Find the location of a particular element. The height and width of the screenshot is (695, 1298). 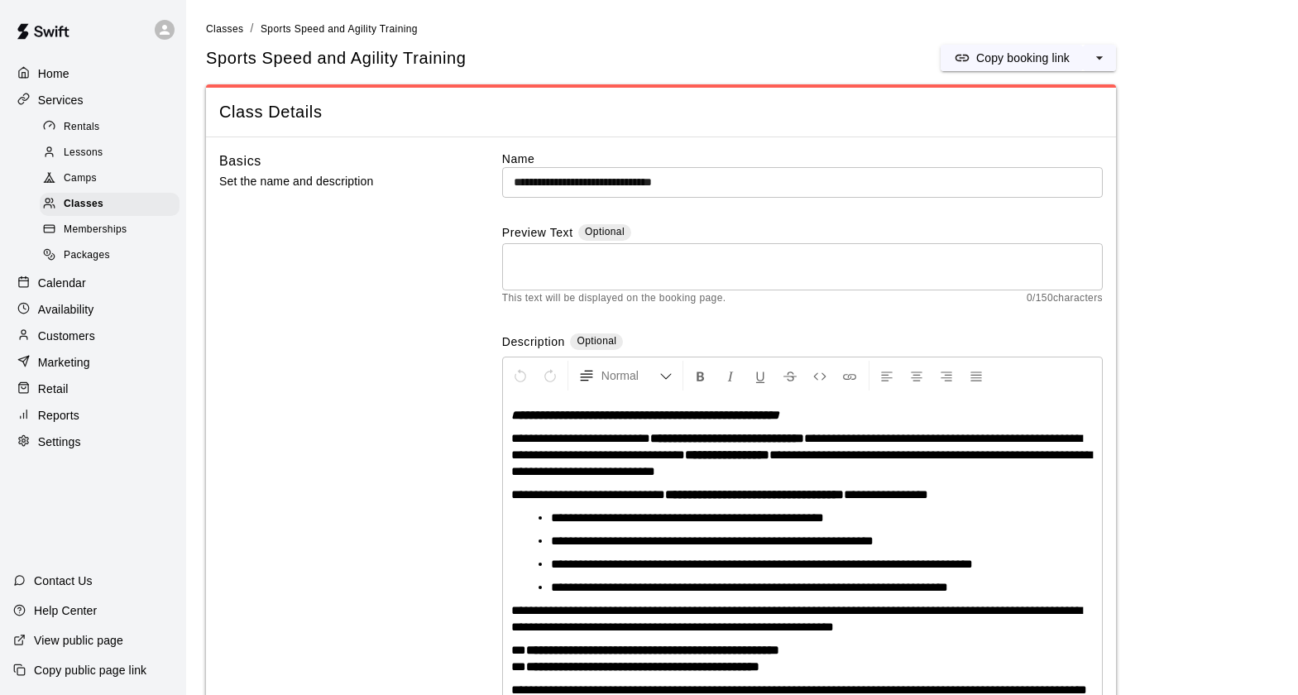

button: Right Align is located at coordinates (946, 376).